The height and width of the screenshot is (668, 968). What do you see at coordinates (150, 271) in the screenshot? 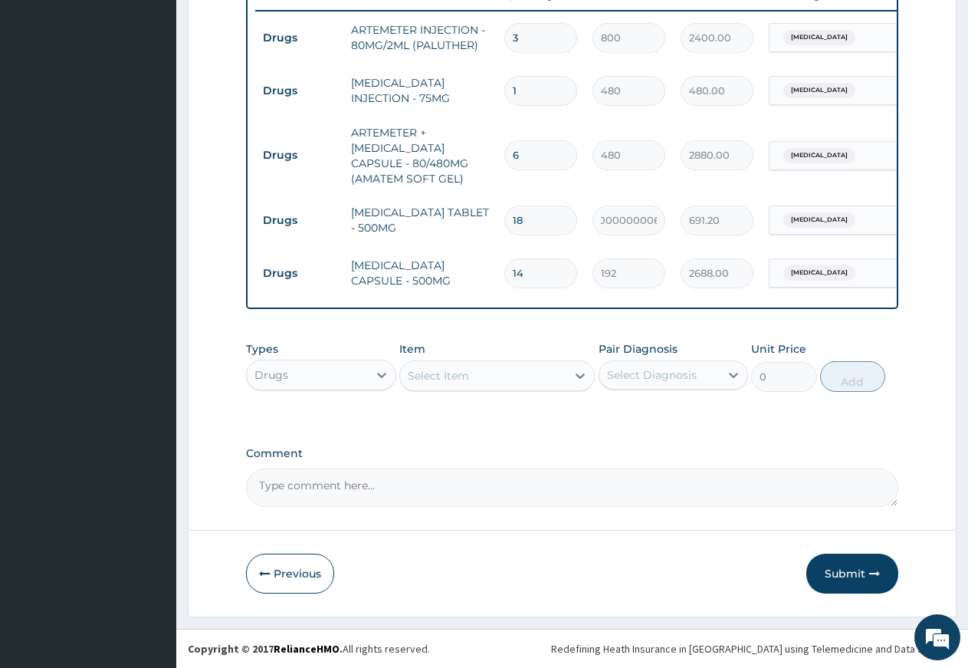
I see `span: We're online!` at bounding box center [150, 271].